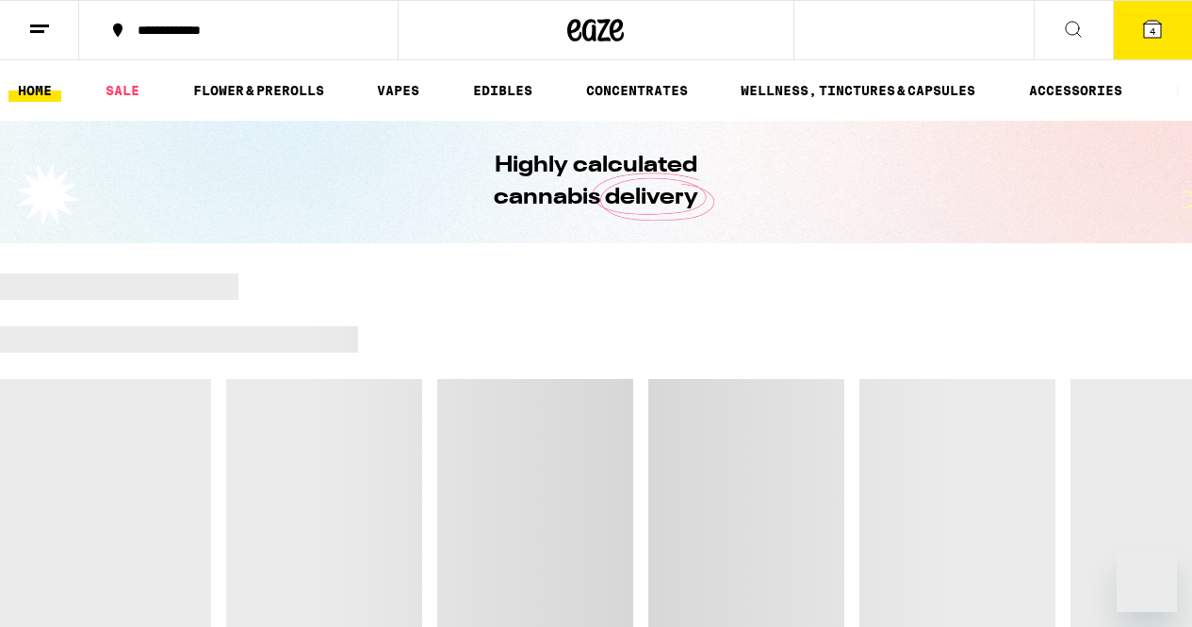 The image size is (1192, 627). I want to click on h1: Highly calculated cannabis delivery, so click(597, 182).